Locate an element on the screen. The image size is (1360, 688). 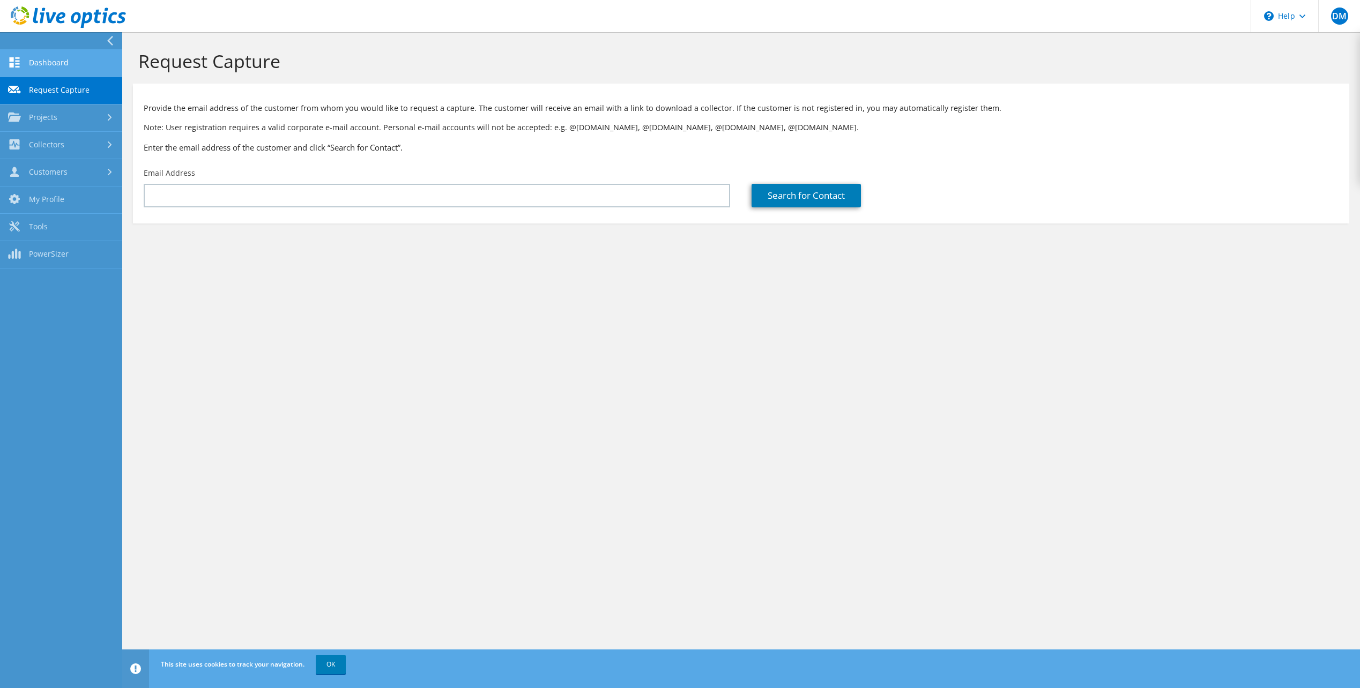
p: Provide the email address of the customer from whom you would like to request a capture. The cust... is located at coordinates (741, 108).